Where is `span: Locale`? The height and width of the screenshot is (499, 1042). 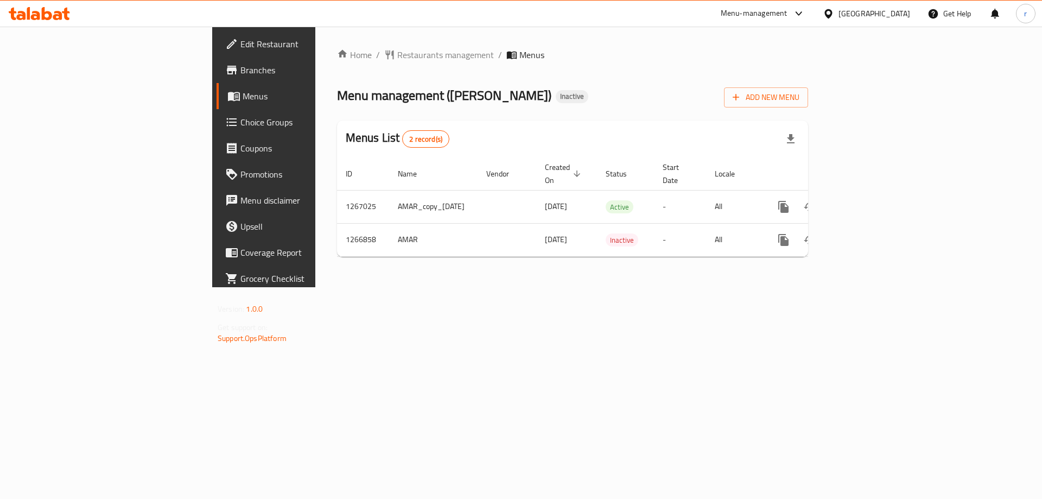
span: Locale is located at coordinates (731, 174).